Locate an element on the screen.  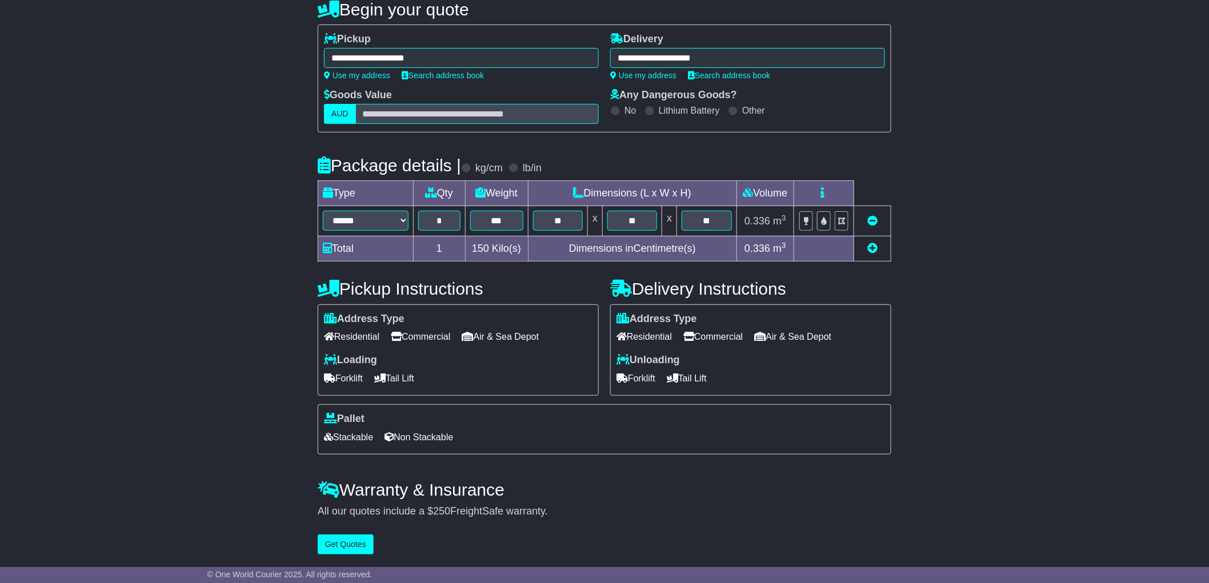
label: AUD is located at coordinates (340, 114).